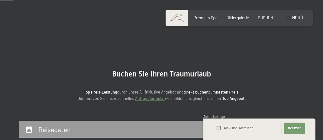  What do you see at coordinates (55, 129) in the screenshot?
I see `h2: Reisedaten` at bounding box center [55, 129].